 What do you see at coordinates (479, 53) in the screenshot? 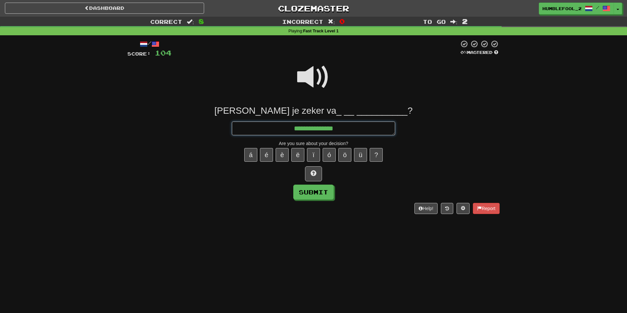
I see `div: Mastered` at bounding box center [479, 53].